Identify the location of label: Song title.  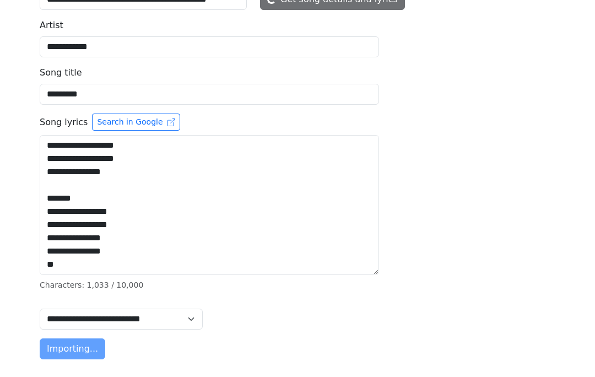
(61, 73).